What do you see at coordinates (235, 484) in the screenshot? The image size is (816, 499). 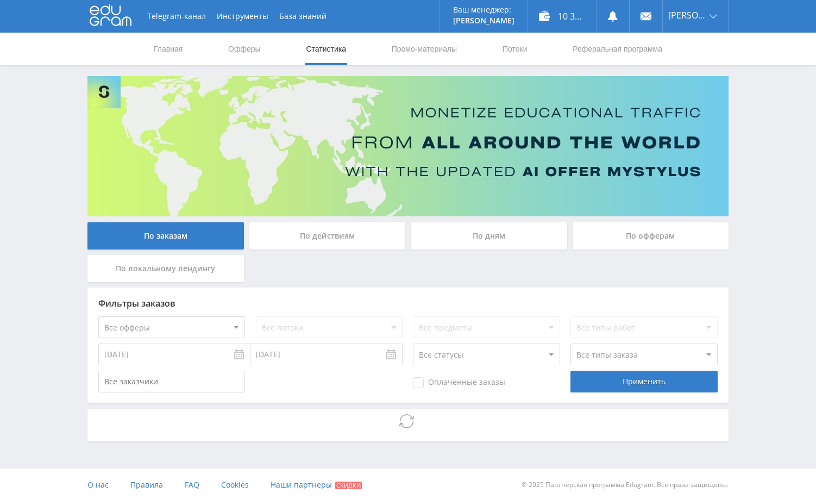 I see `span: Cookies` at bounding box center [235, 484].